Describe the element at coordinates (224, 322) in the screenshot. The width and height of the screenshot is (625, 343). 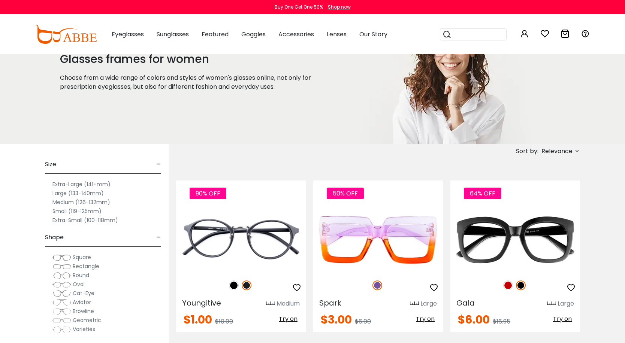
I see `span: $10.00` at that location.